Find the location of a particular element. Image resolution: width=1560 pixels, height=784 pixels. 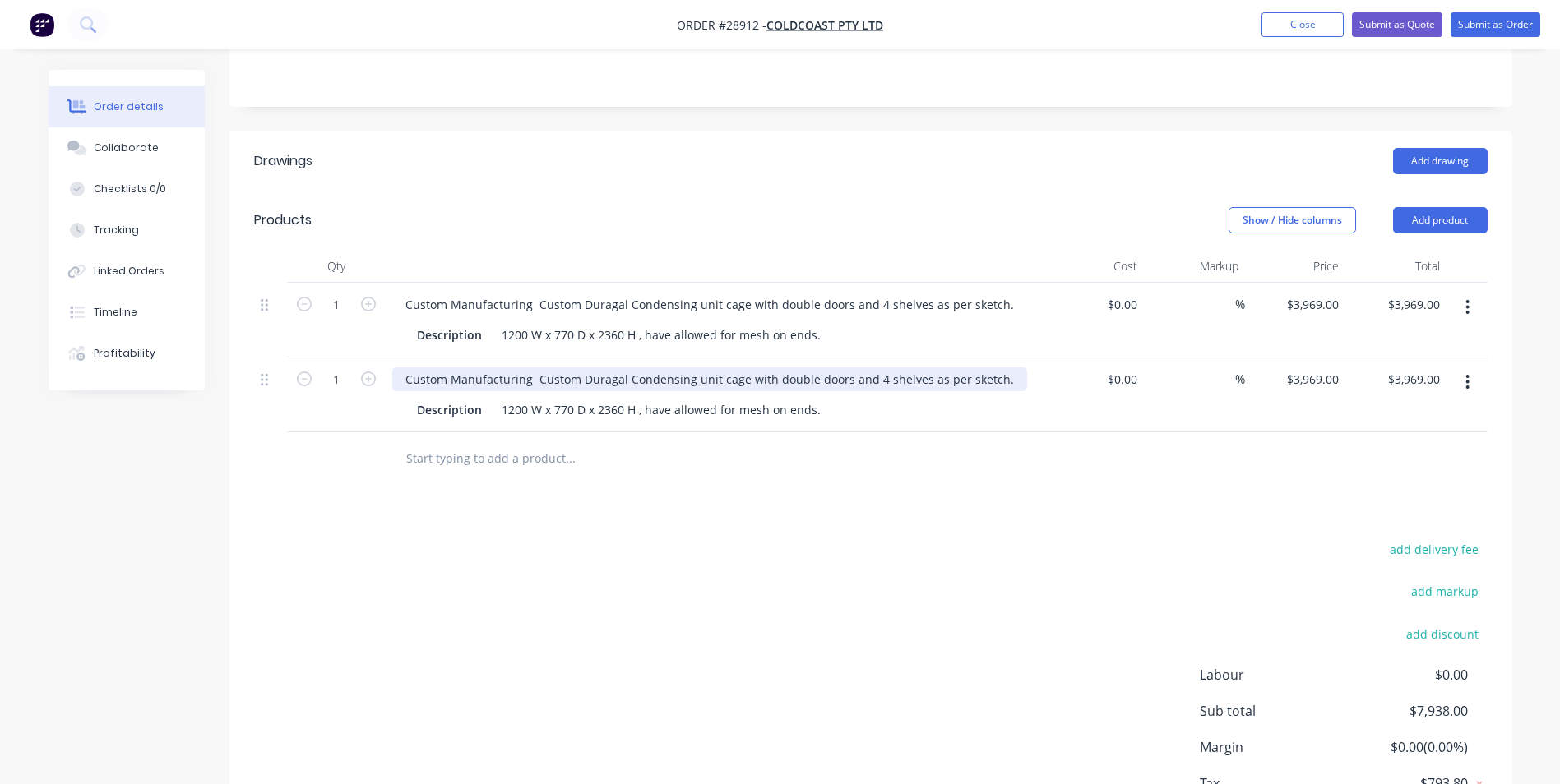

button: Order details is located at coordinates (126, 106).